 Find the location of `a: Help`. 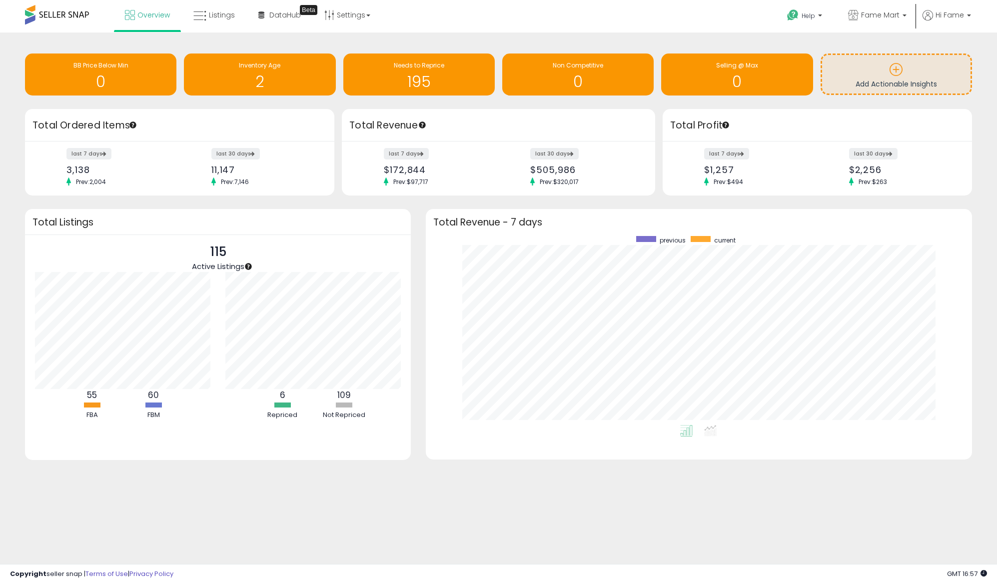

a: Help is located at coordinates (806, 17).